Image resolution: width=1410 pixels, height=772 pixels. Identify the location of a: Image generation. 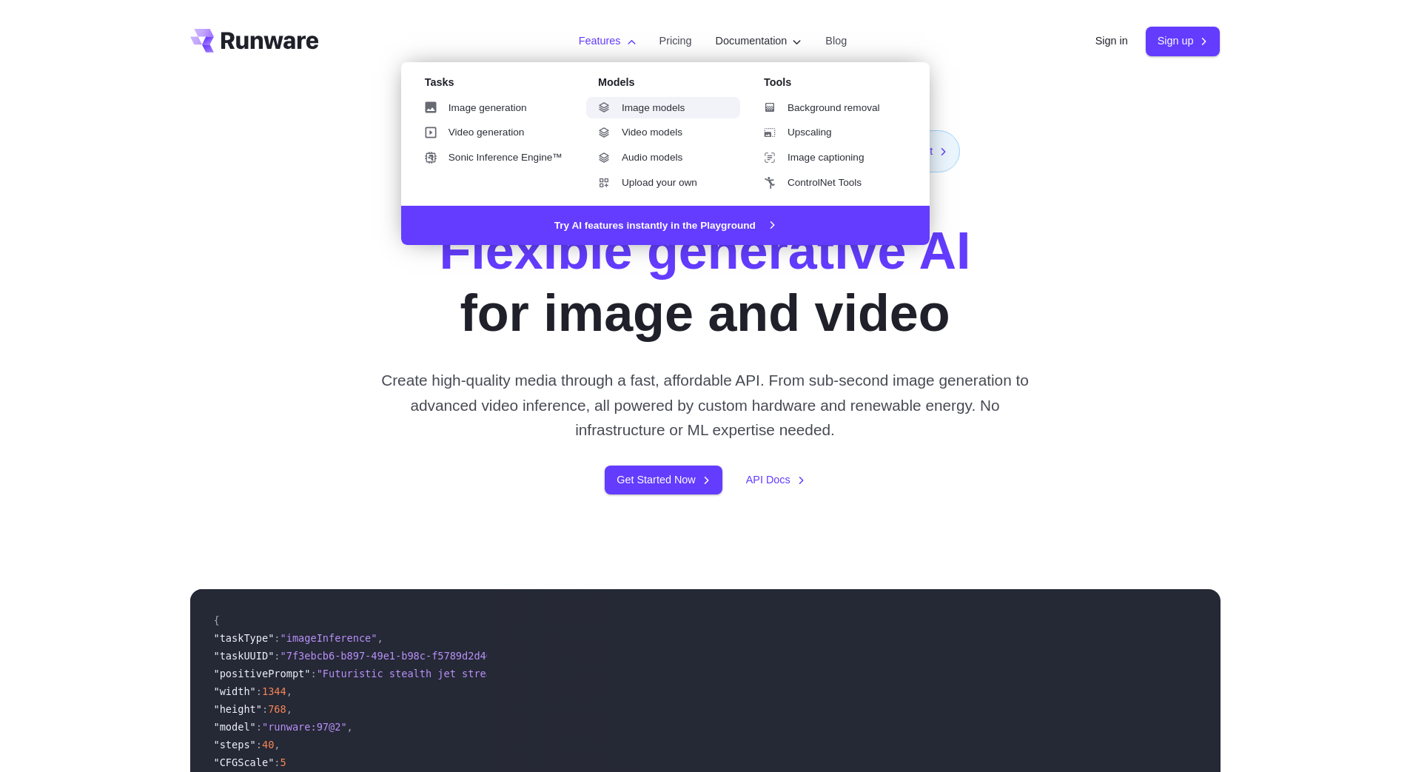
(494, 108).